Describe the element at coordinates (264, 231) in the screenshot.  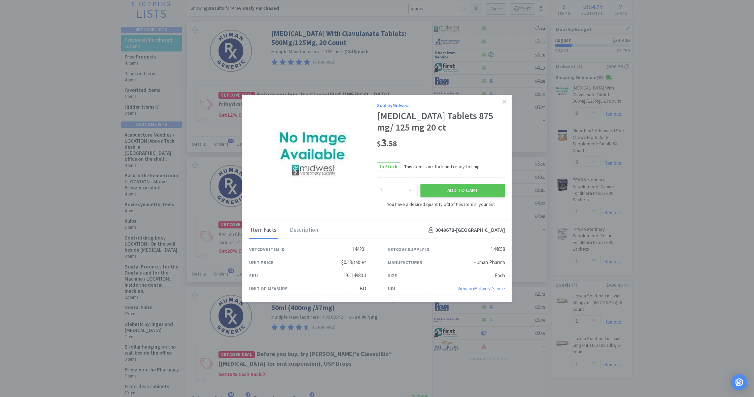
I see `div: Item Facts` at that location.